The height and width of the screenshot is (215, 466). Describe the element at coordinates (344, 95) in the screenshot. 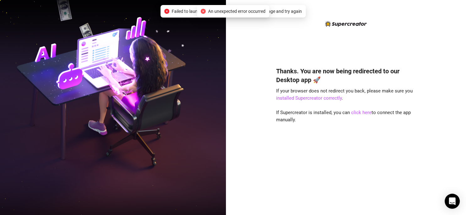

I see `span: If your browser does not redirect you back, please make sure you .` at that location.